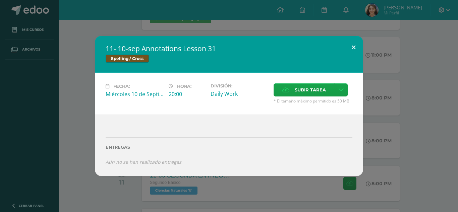  I want to click on div: Daily Work, so click(239, 94).